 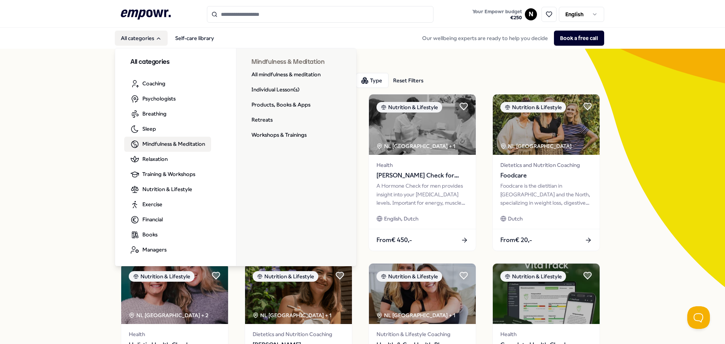 What do you see at coordinates (286, 75) in the screenshot?
I see `a: All mindfulness & meditation` at bounding box center [286, 75].